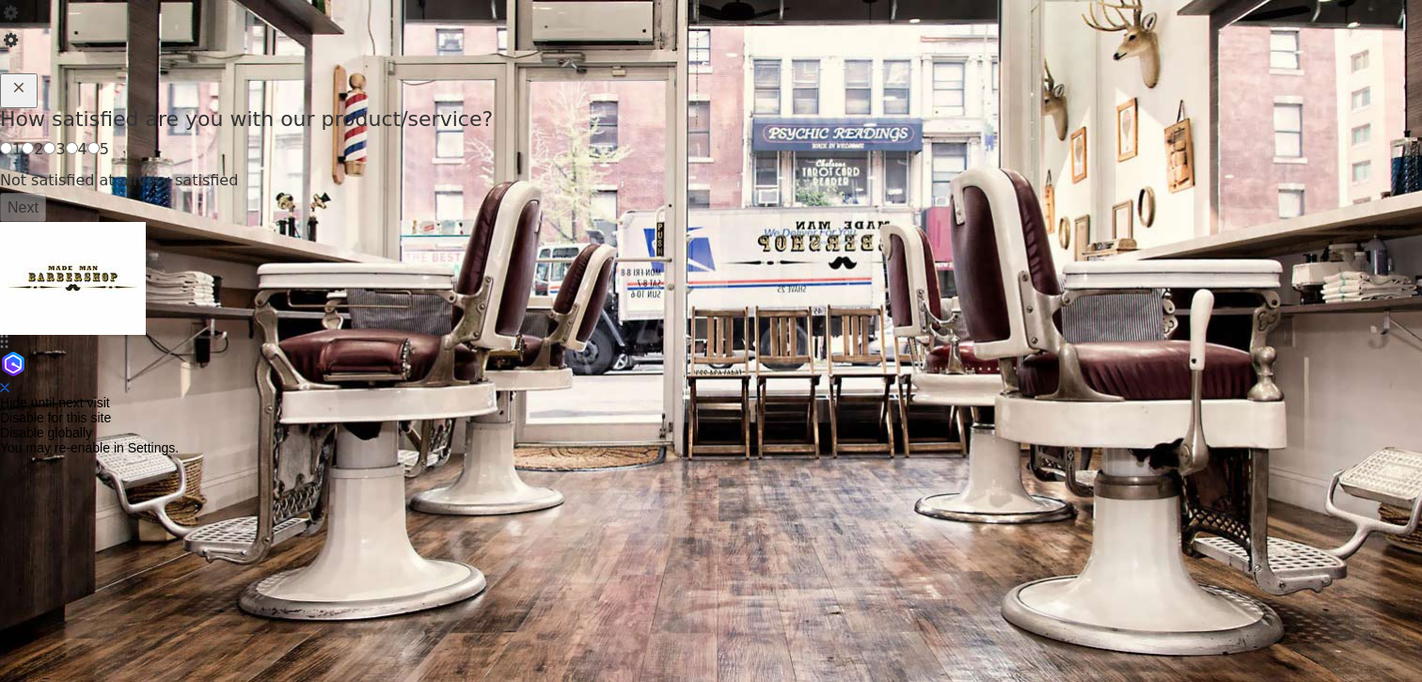  I want to click on span: 2, so click(39, 149).